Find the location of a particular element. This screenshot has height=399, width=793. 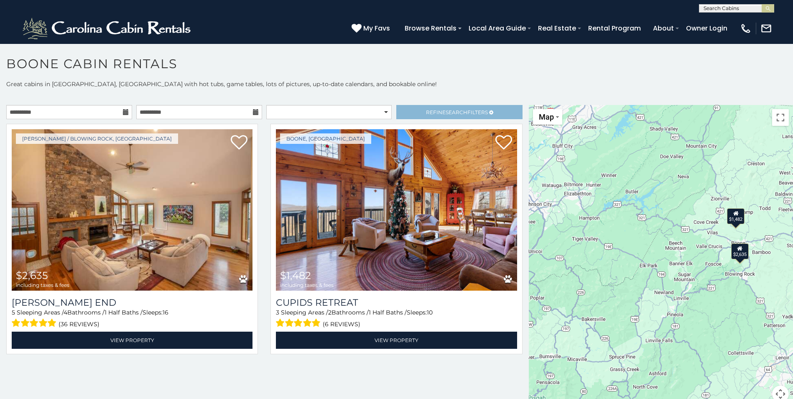

img: White-1-2.png is located at coordinates (107, 28).